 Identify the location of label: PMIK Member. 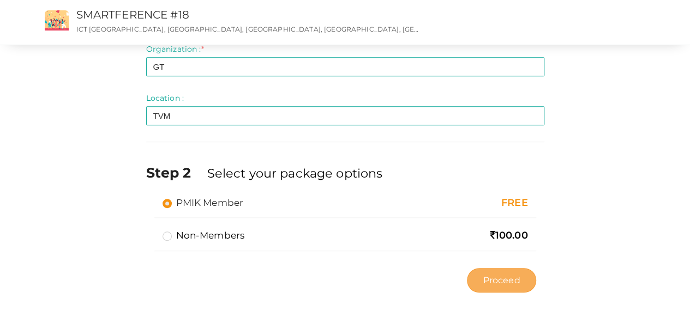
(203, 203).